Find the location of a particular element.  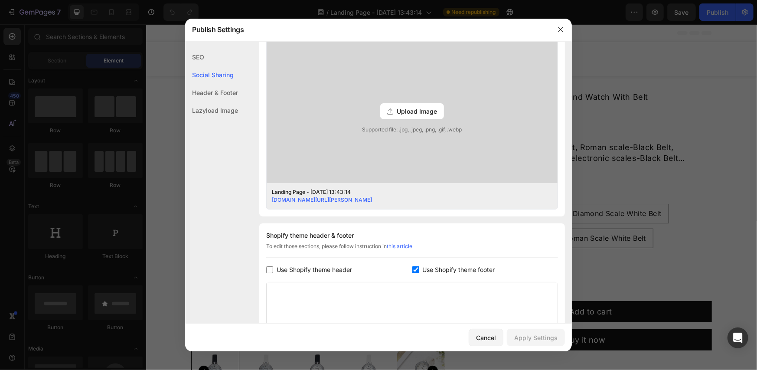

div: Buy it now is located at coordinates (439, 315).